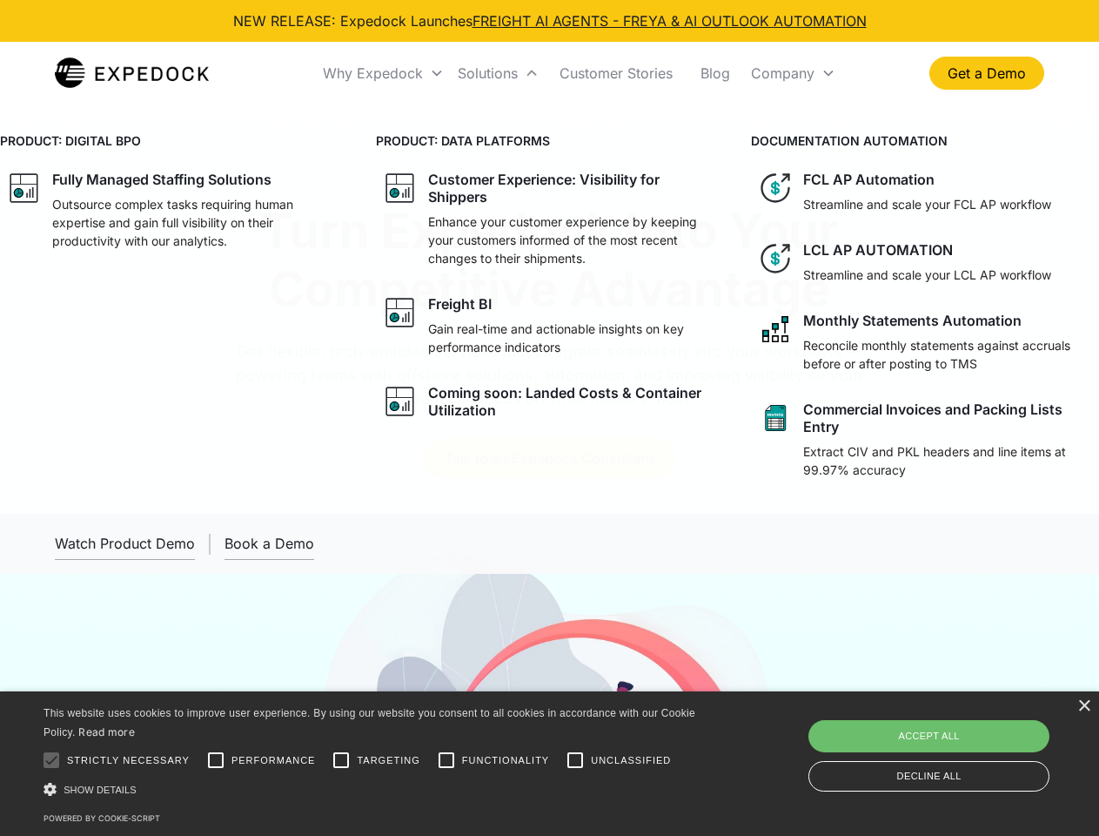 The height and width of the screenshot is (836, 1099). What do you see at coordinates (100, 789) in the screenshot?
I see `span: Show details` at bounding box center [100, 789].